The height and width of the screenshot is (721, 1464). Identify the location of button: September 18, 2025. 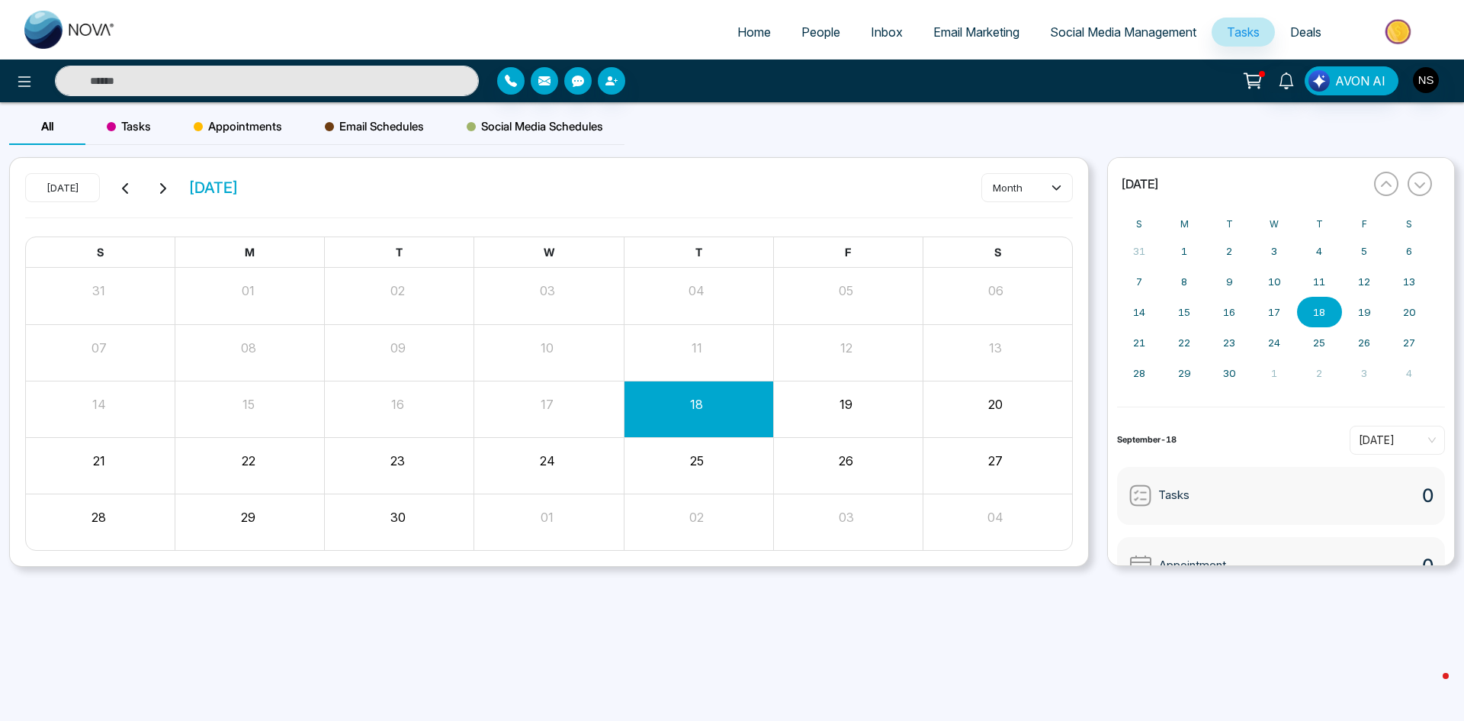
(1320, 312).